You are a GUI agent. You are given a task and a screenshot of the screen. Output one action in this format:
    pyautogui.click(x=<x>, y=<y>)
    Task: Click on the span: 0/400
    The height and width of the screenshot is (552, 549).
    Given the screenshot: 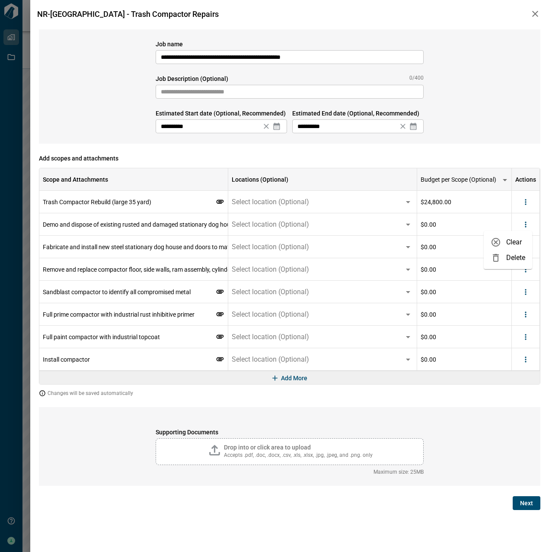 What is the action you would take?
    pyautogui.click(x=416, y=79)
    